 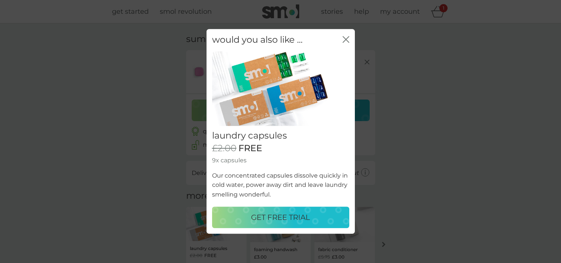 I want to click on p: GET FREE TRIAL, so click(x=280, y=217).